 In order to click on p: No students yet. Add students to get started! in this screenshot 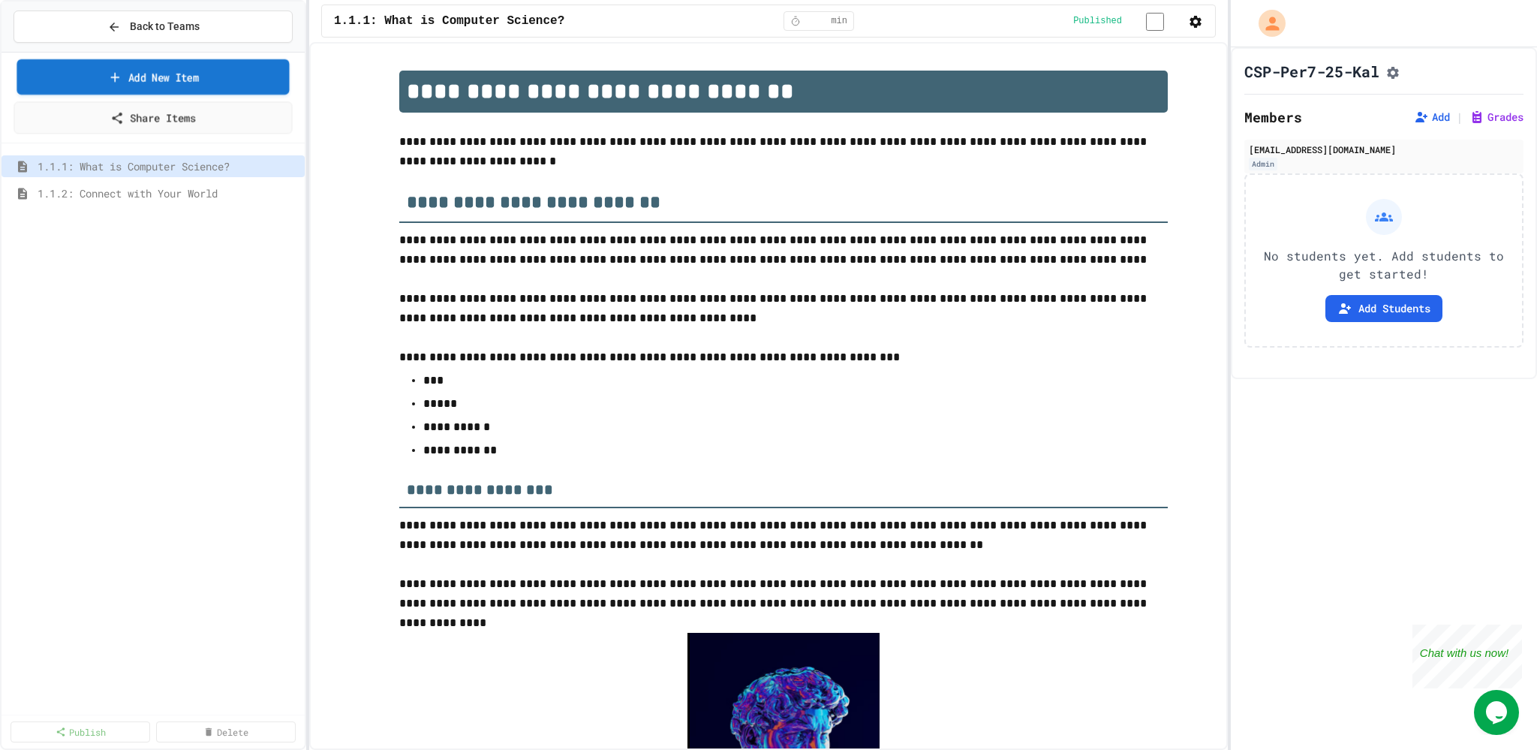, I will do `click(1384, 265)`.